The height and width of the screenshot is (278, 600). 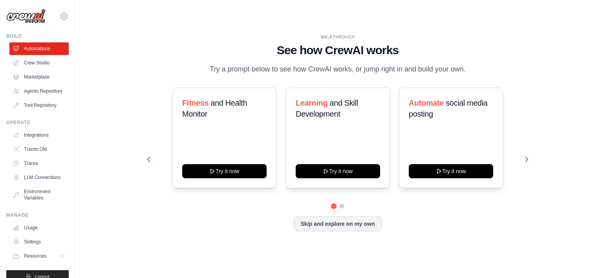 I want to click on span: Learning, so click(x=311, y=103).